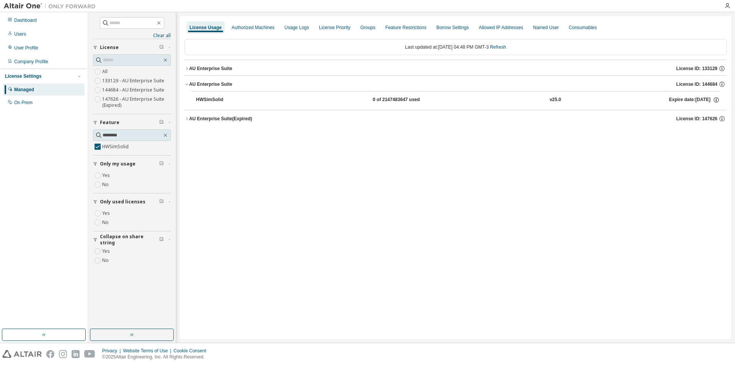  Describe the element at coordinates (206, 28) in the screenshot. I see `div: License Usage` at that location.